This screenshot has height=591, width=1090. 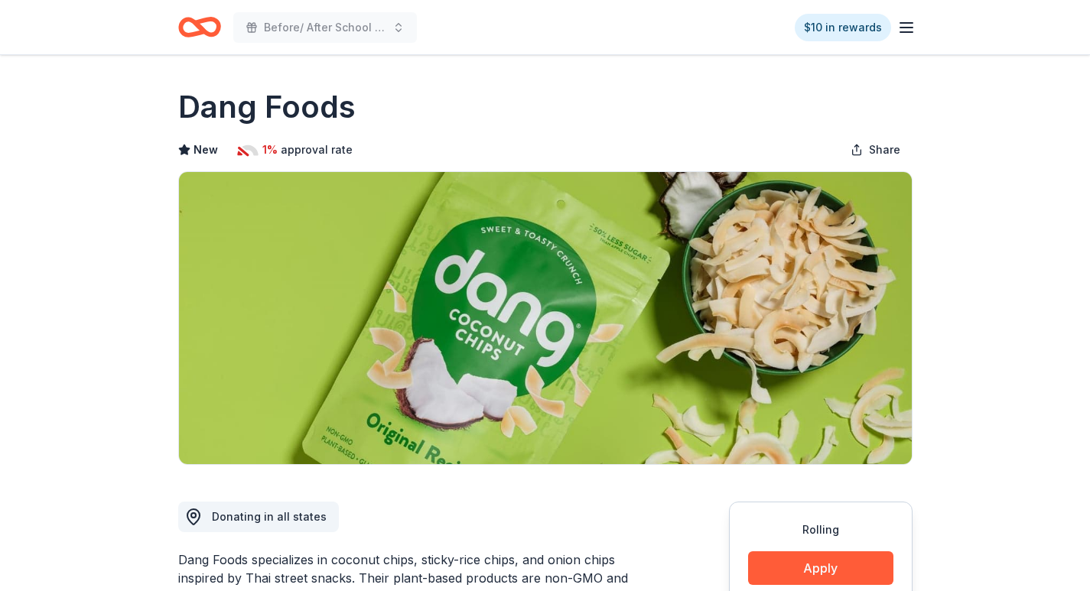 I want to click on span: 1%, so click(x=270, y=150).